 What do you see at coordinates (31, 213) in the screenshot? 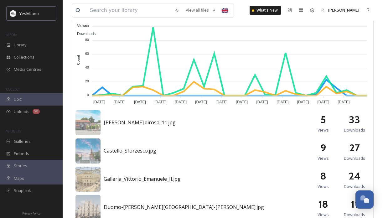
I see `span: Privacy Policy` at bounding box center [31, 213].